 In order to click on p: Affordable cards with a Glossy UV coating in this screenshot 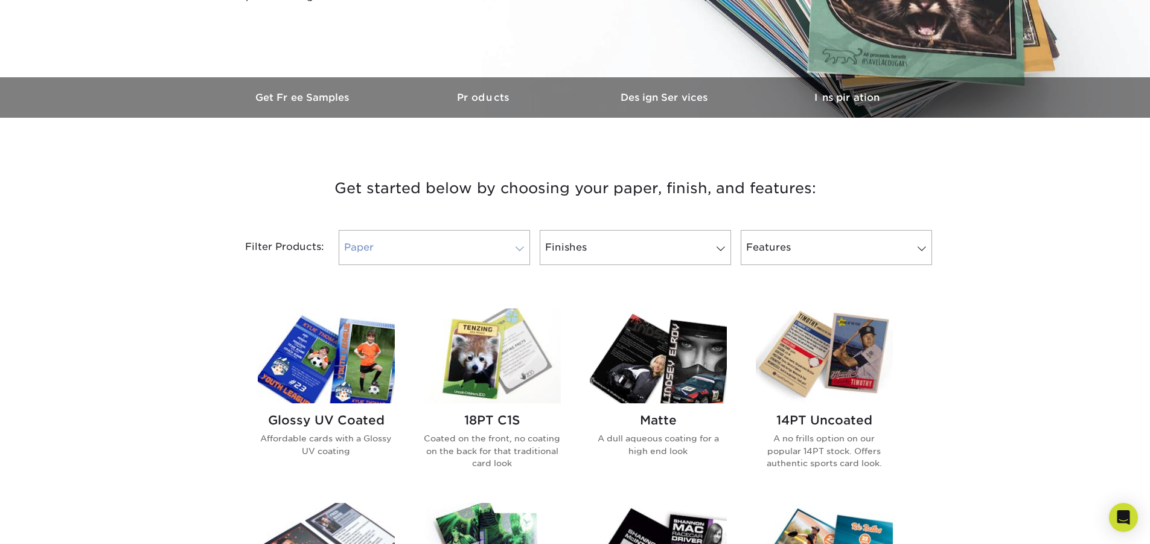, I will do `click(326, 444)`.